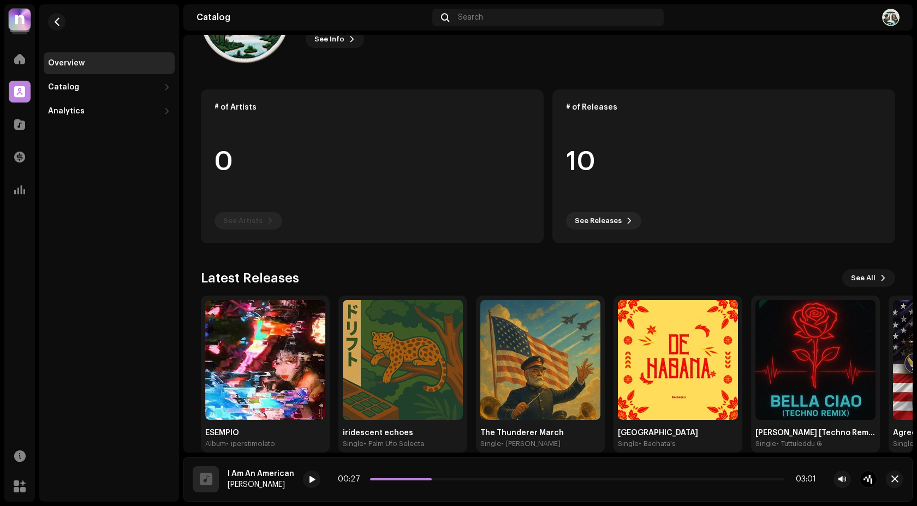 The image size is (917, 506). Describe the element at coordinates (540, 433) in the screenshot. I see `div: The Thunderer March` at that location.